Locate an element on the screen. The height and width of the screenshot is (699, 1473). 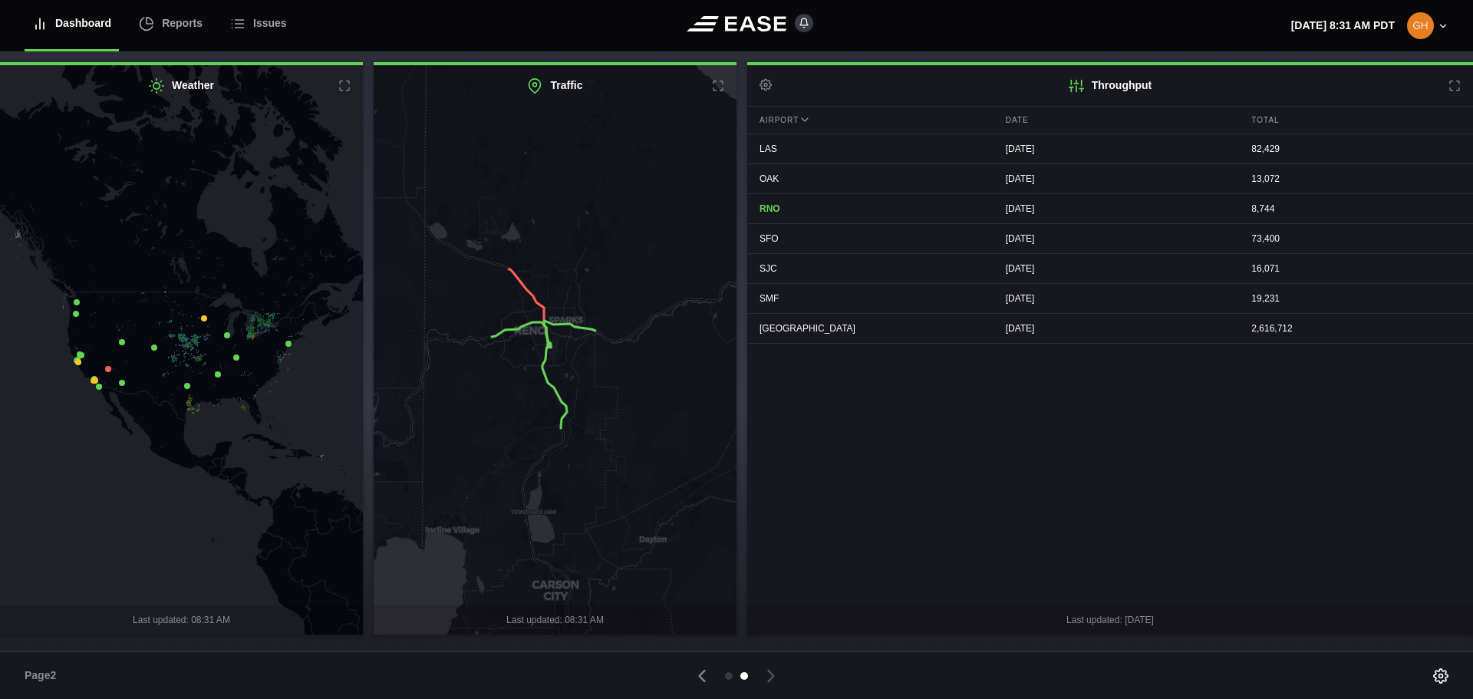
div: Last updated: 08:31 AM is located at coordinates (555, 620).